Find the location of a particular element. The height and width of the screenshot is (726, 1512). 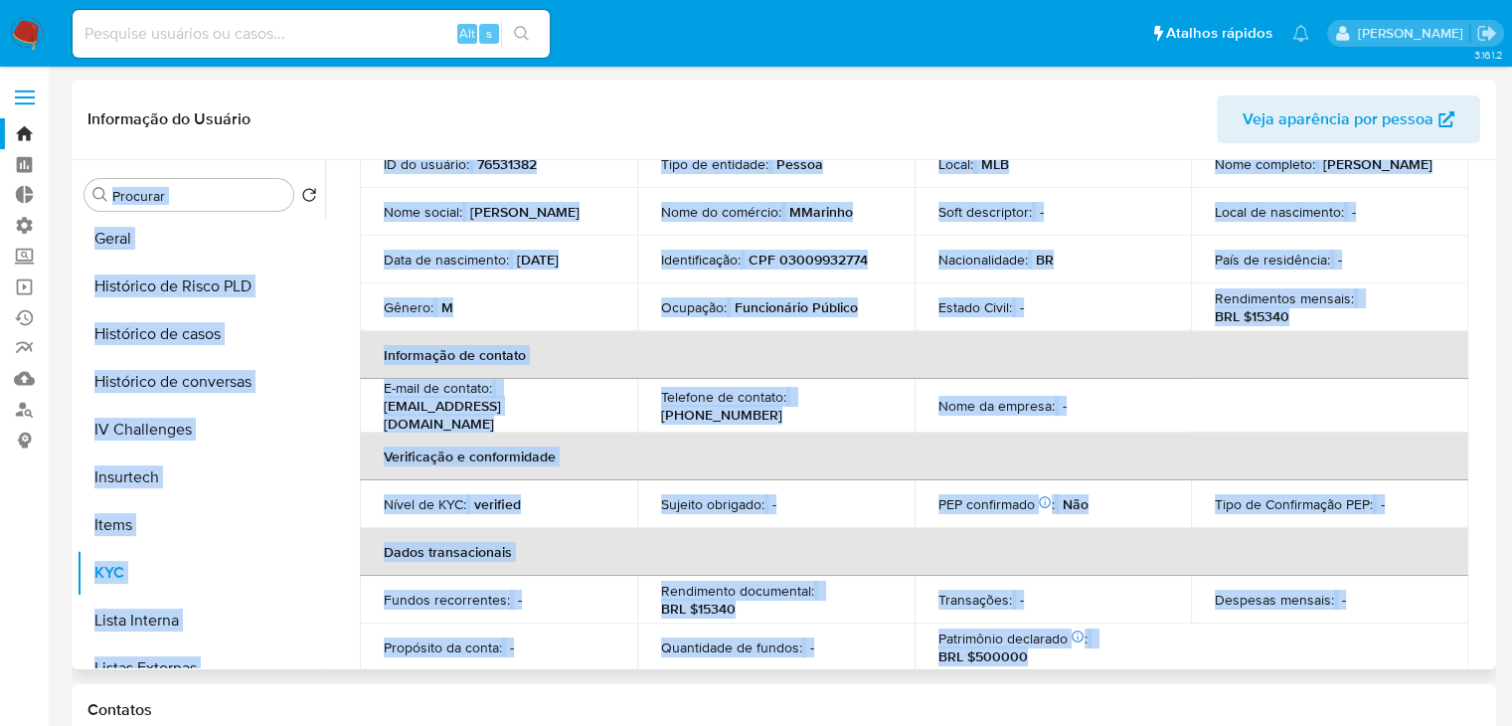

p: matias.logusso@mercadopago.com.br is located at coordinates (1413, 33).